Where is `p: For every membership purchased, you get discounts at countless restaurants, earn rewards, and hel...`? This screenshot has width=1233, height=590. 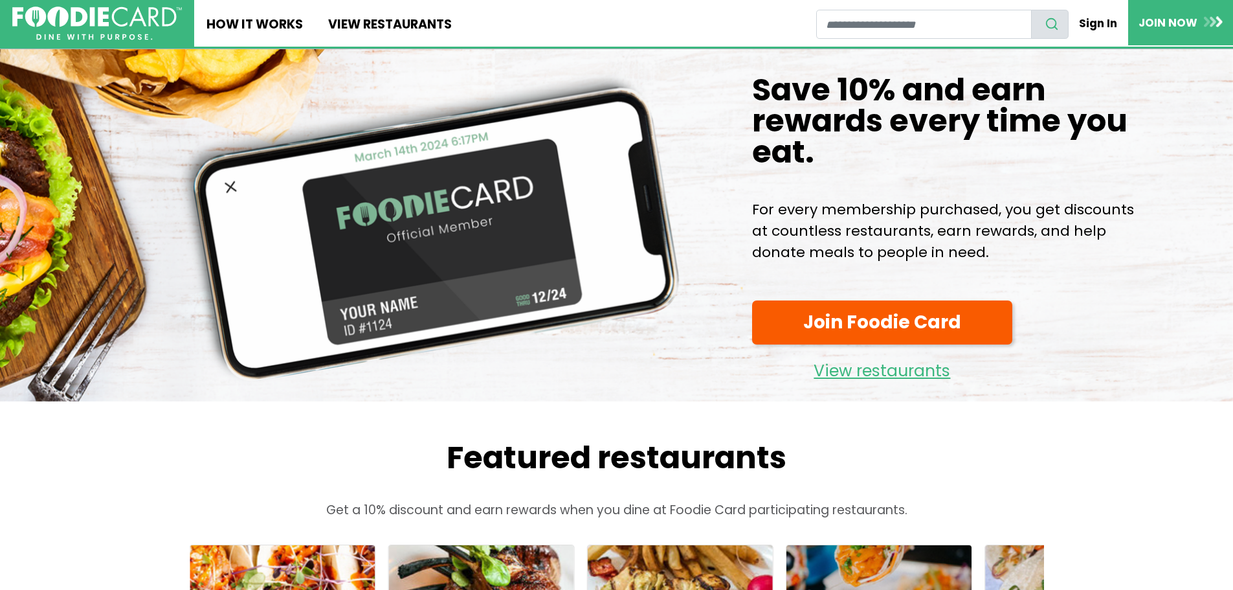
p: For every membership purchased, you get discounts at countless restaurants, earn rewards, and hel... is located at coordinates (943, 230).